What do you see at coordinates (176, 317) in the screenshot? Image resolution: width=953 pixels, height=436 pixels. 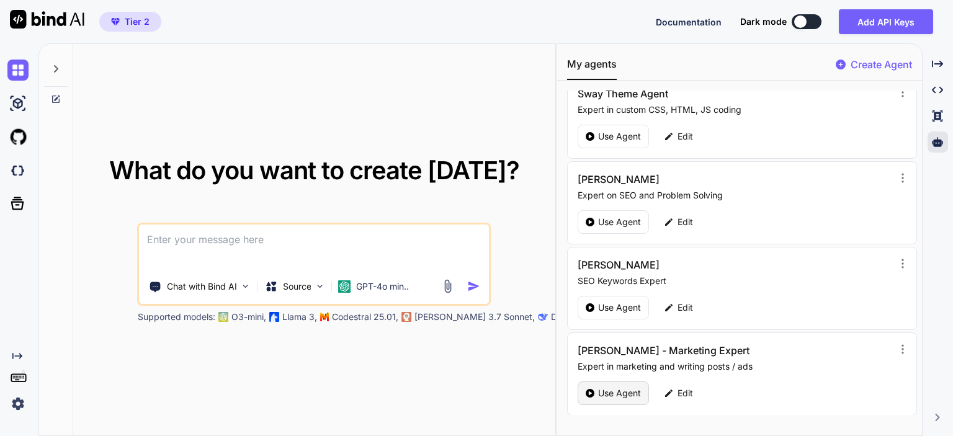 I see `p: Supported models:` at bounding box center [176, 317].